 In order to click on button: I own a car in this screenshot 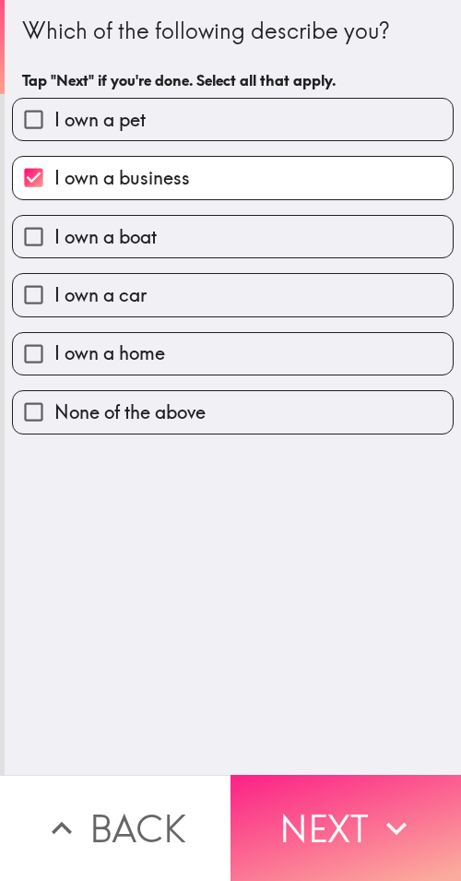, I will do `click(232, 294)`.